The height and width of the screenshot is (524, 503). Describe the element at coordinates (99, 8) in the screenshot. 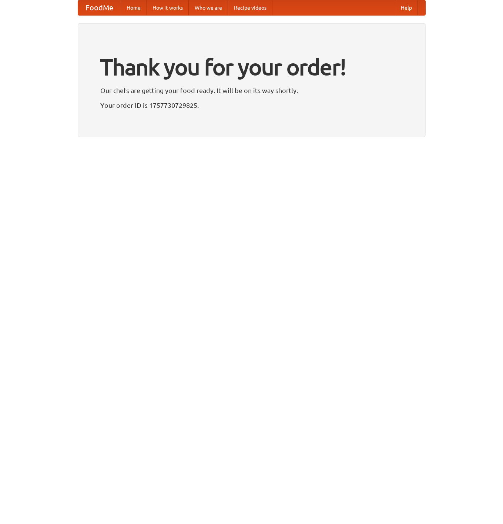

I see `a: FoodMe` at that location.